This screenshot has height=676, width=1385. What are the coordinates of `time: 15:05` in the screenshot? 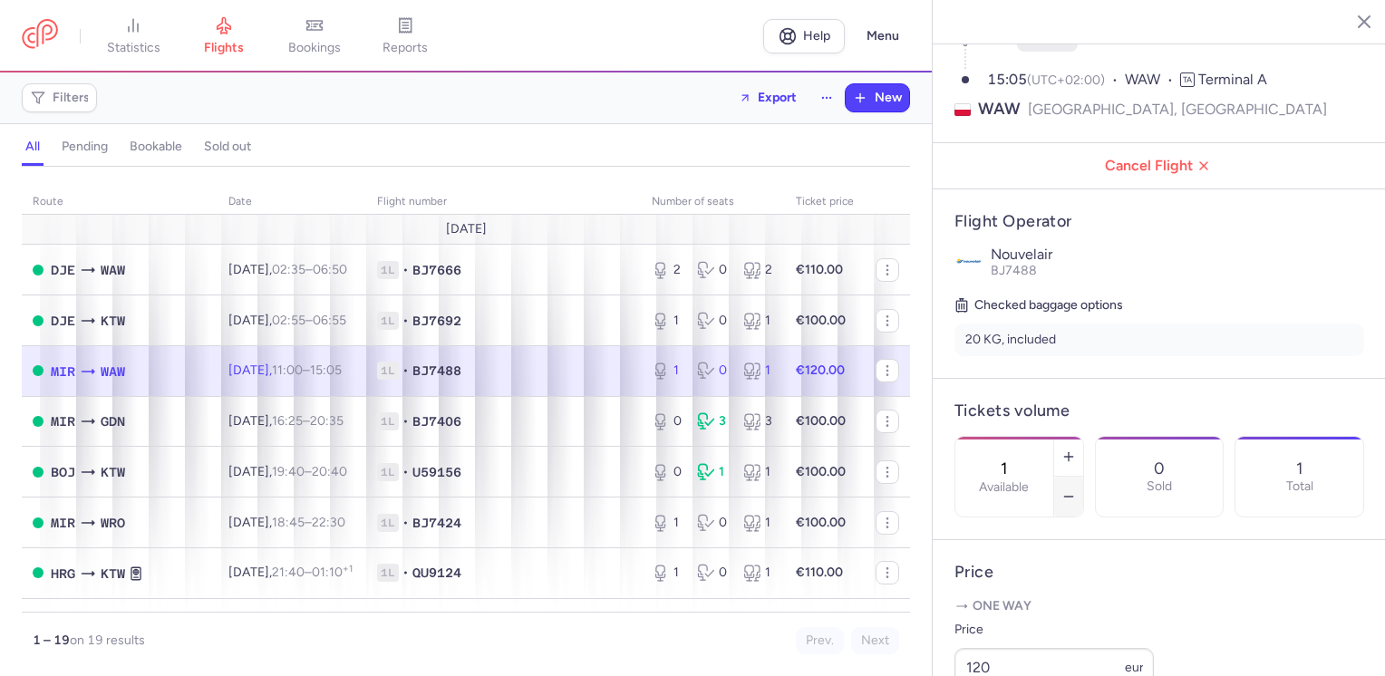 It's located at (1007, 79).